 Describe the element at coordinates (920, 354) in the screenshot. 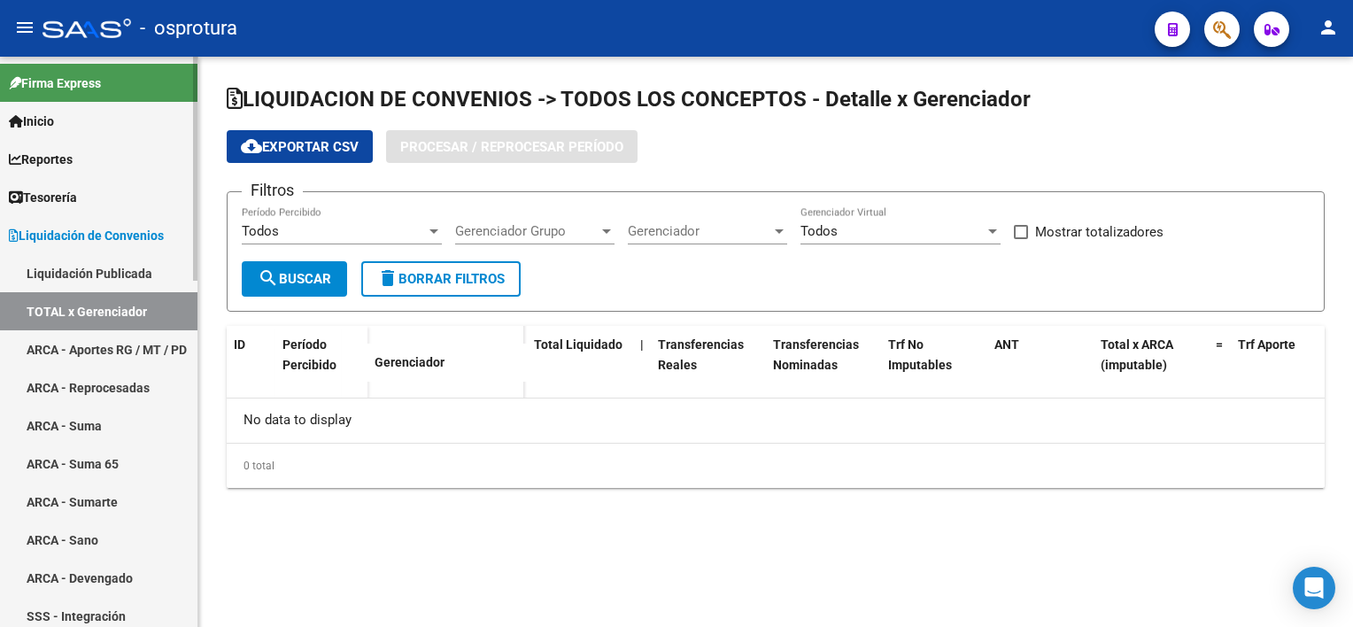

I see `span: Trf No Imputables` at that location.